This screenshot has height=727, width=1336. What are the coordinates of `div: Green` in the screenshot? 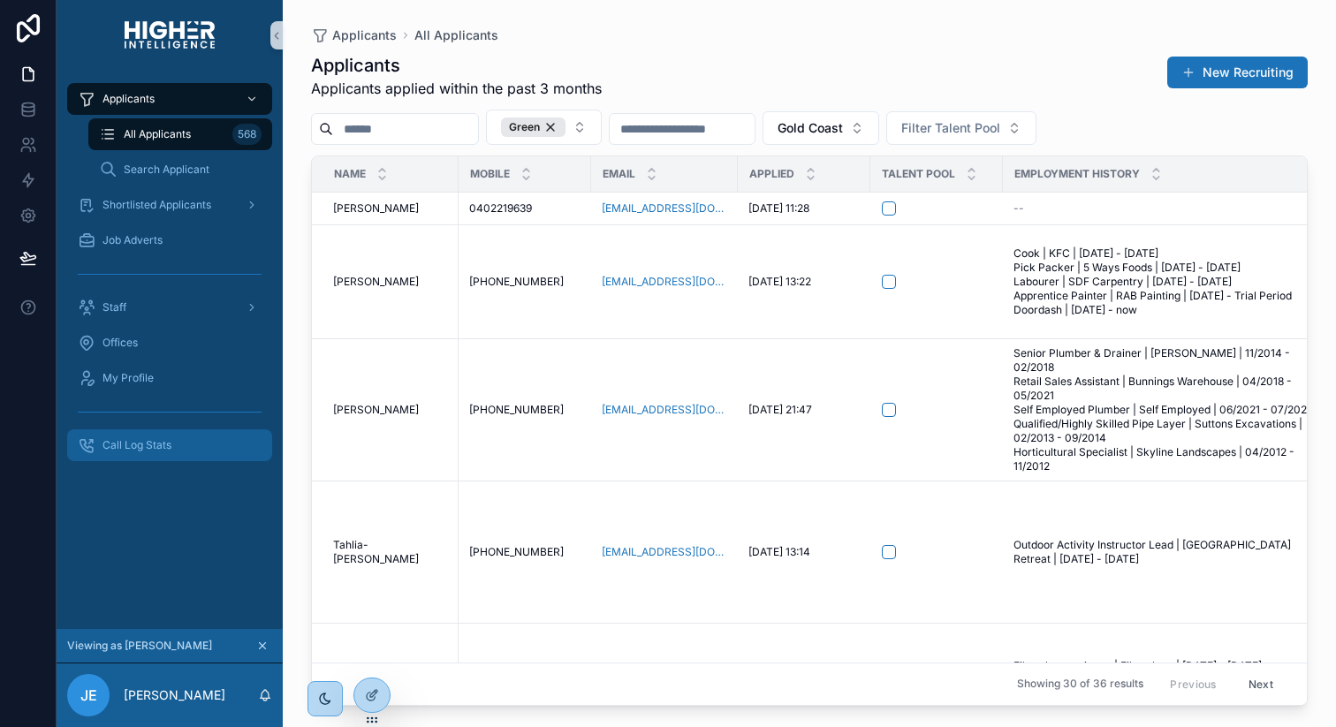 It's located at (533, 127).